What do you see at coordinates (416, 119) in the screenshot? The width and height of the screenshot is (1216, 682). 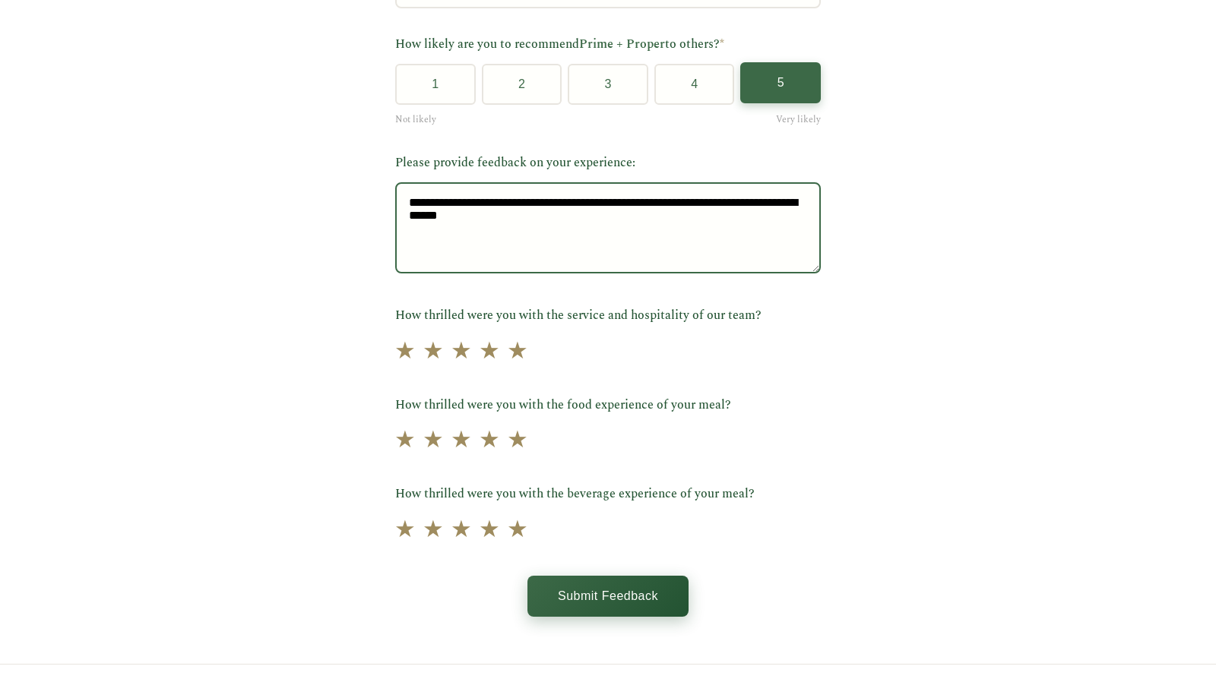 I see `span: Not likely` at bounding box center [416, 119].